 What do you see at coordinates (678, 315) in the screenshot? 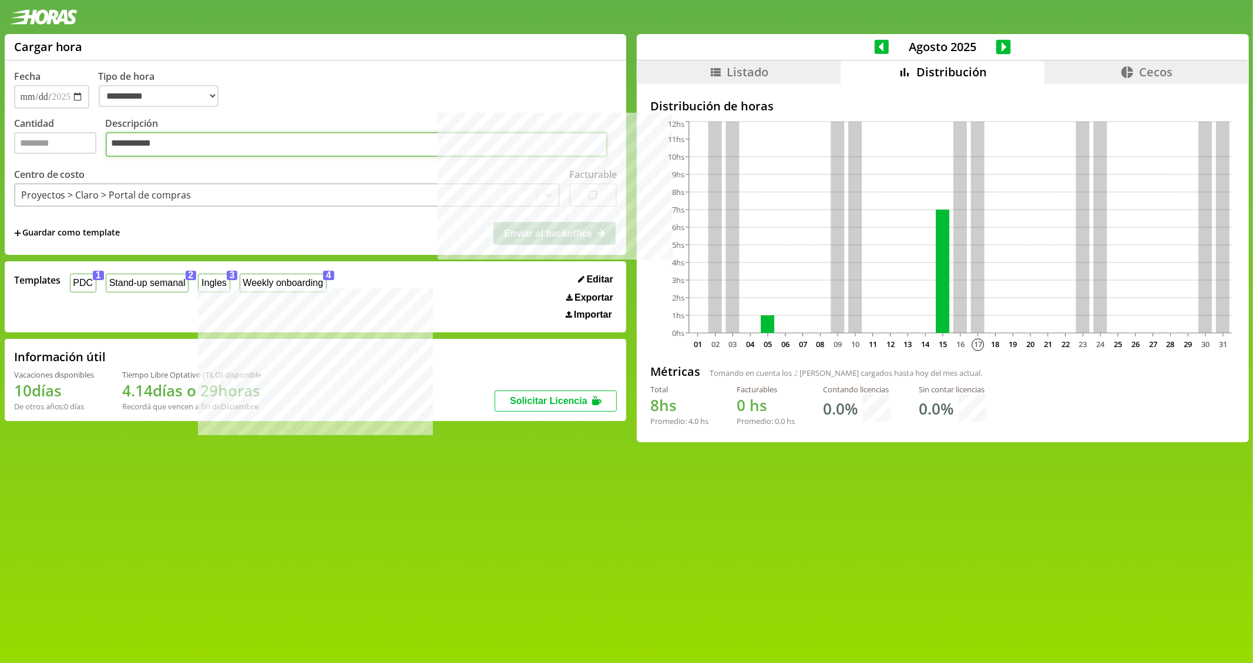
I see `tspan: 1hs` at bounding box center [678, 315].